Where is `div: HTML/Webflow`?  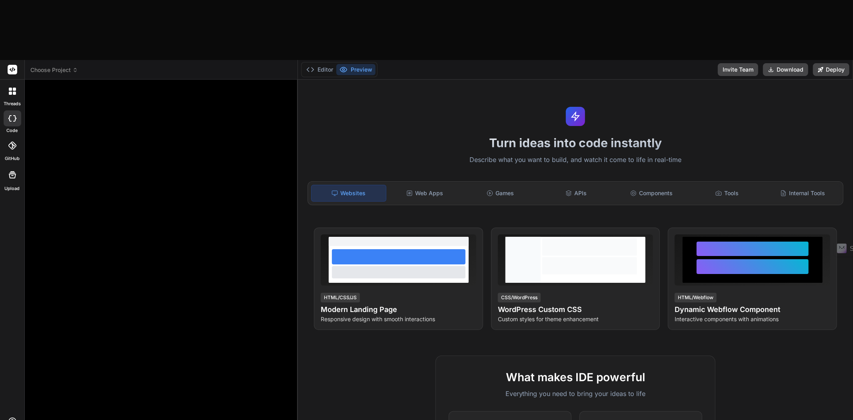
div: HTML/Webflow is located at coordinates (695, 297).